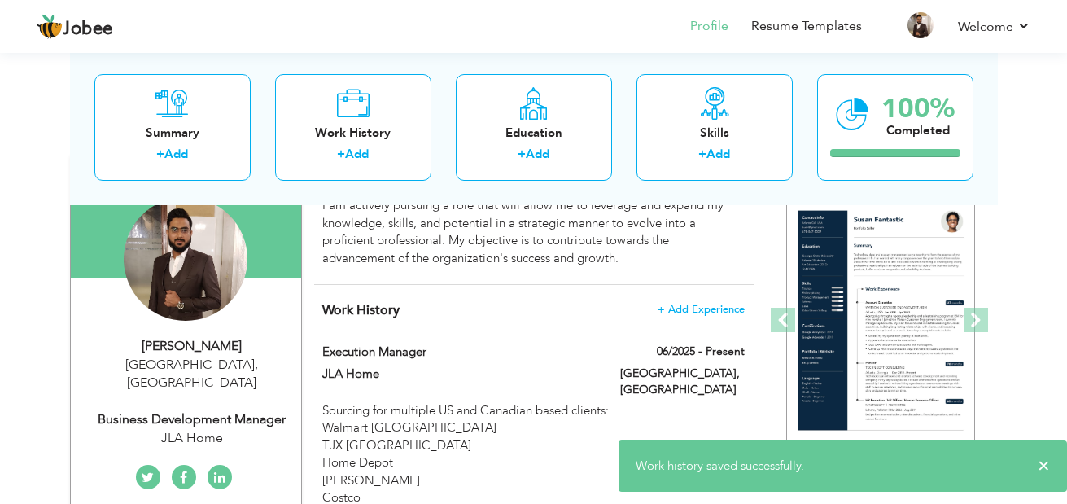 The width and height of the screenshot is (1067, 504). I want to click on div: 100%, so click(918, 107).